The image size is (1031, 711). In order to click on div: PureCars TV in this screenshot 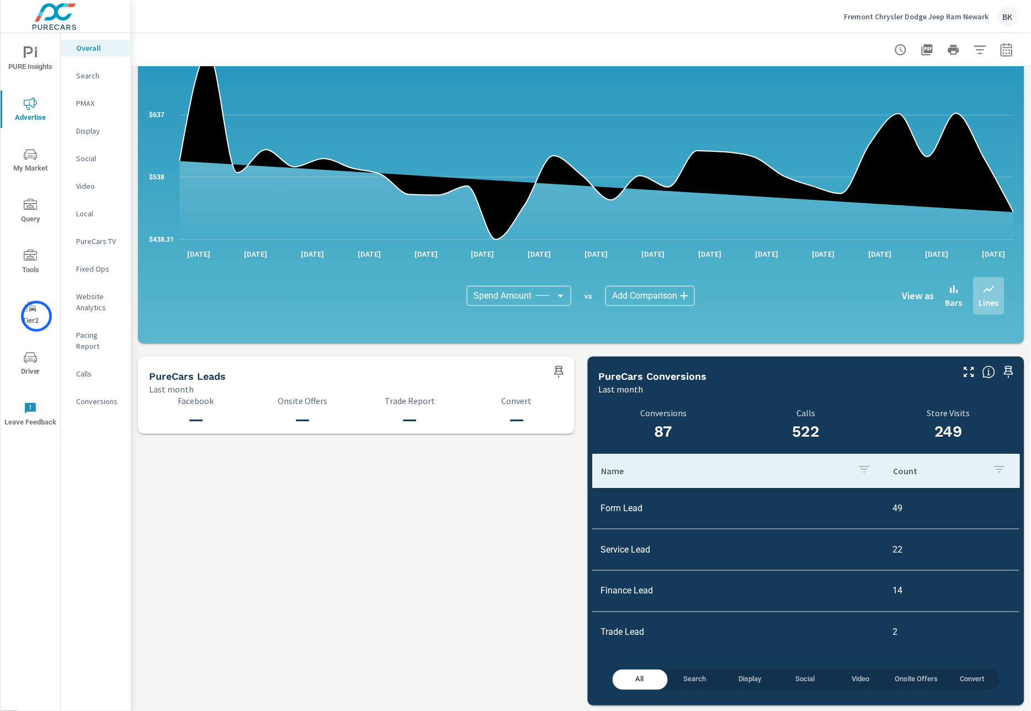, I will do `click(95, 241)`.